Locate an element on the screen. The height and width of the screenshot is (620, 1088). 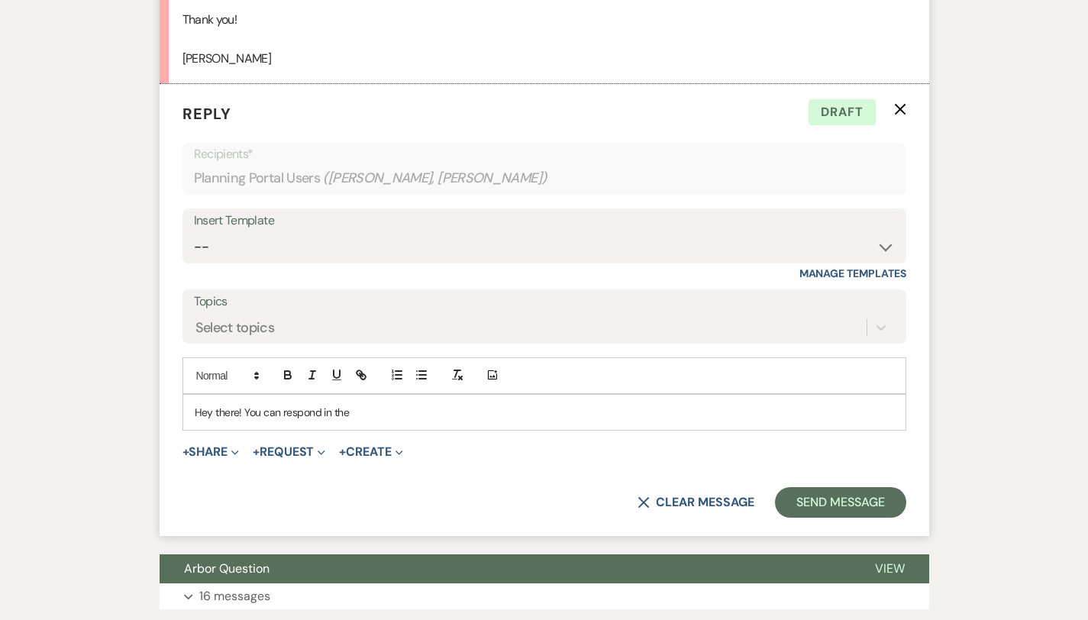
span: Draft is located at coordinates (842, 112).